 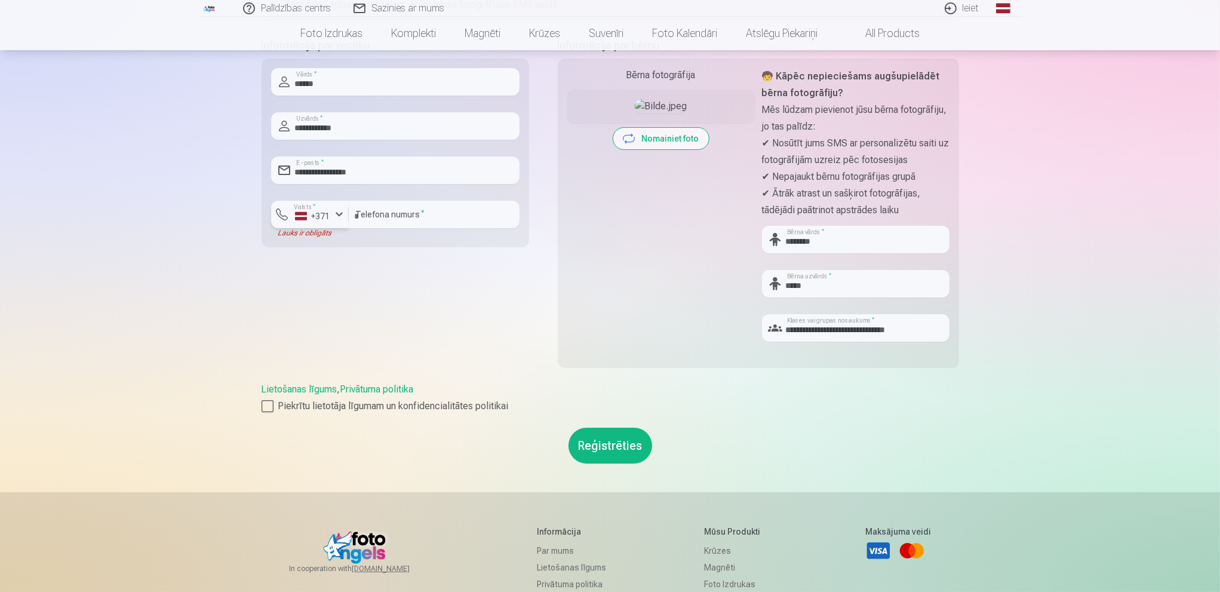 I want to click on a: Visa, so click(x=878, y=551).